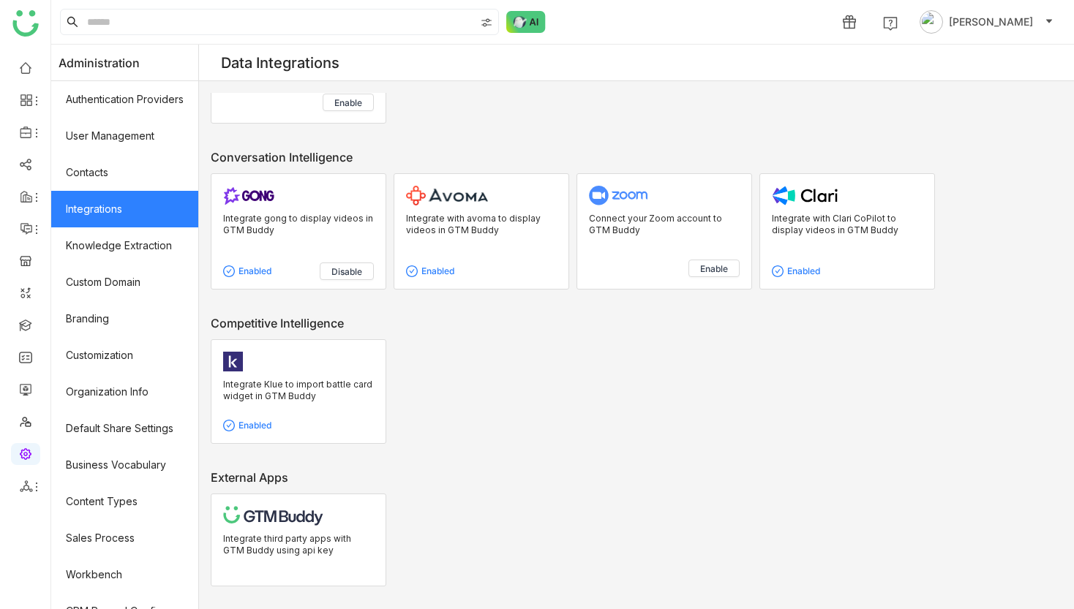  What do you see at coordinates (636, 478) in the screenshot?
I see `div: External Apps` at bounding box center [636, 478].